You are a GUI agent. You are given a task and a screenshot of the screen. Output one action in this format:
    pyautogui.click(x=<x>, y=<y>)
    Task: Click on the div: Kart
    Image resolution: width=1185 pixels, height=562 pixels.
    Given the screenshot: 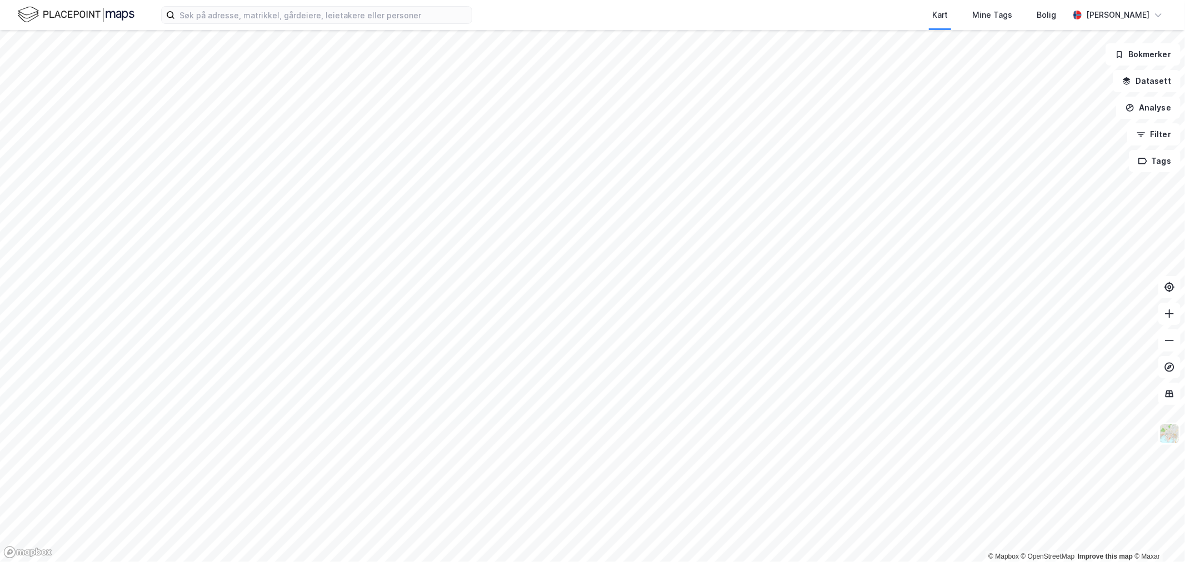 What is the action you would take?
    pyautogui.click(x=940, y=15)
    